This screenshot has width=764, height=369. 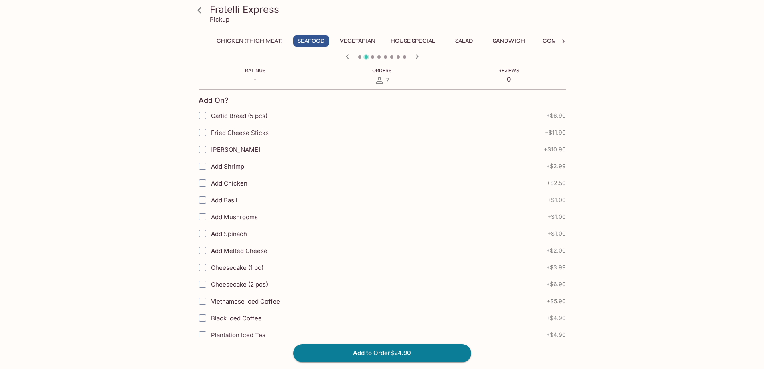 I want to click on h4: Add On?, so click(x=213, y=100).